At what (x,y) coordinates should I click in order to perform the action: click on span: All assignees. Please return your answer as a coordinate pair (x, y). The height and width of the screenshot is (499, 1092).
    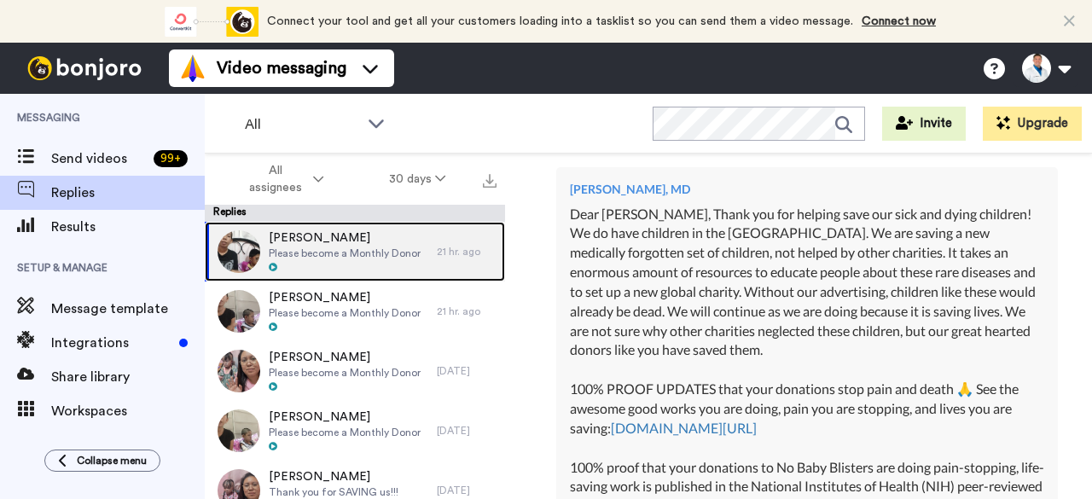
    Looking at the image, I should click on (275, 179).